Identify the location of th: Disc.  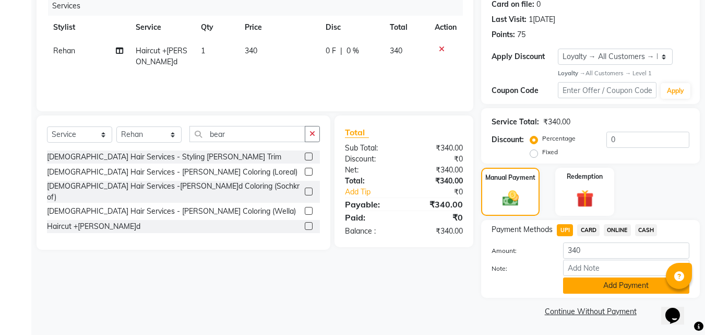
(351, 27).